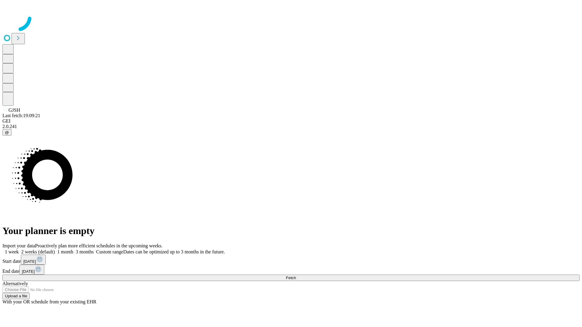 This screenshot has height=327, width=582. What do you see at coordinates (109, 252) in the screenshot?
I see `span: Custom range` at bounding box center [109, 252].